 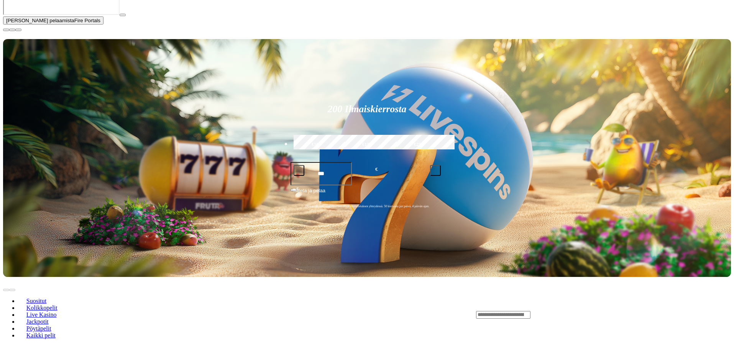 What do you see at coordinates (41, 315) in the screenshot?
I see `span: Live Kasino` at bounding box center [41, 315].